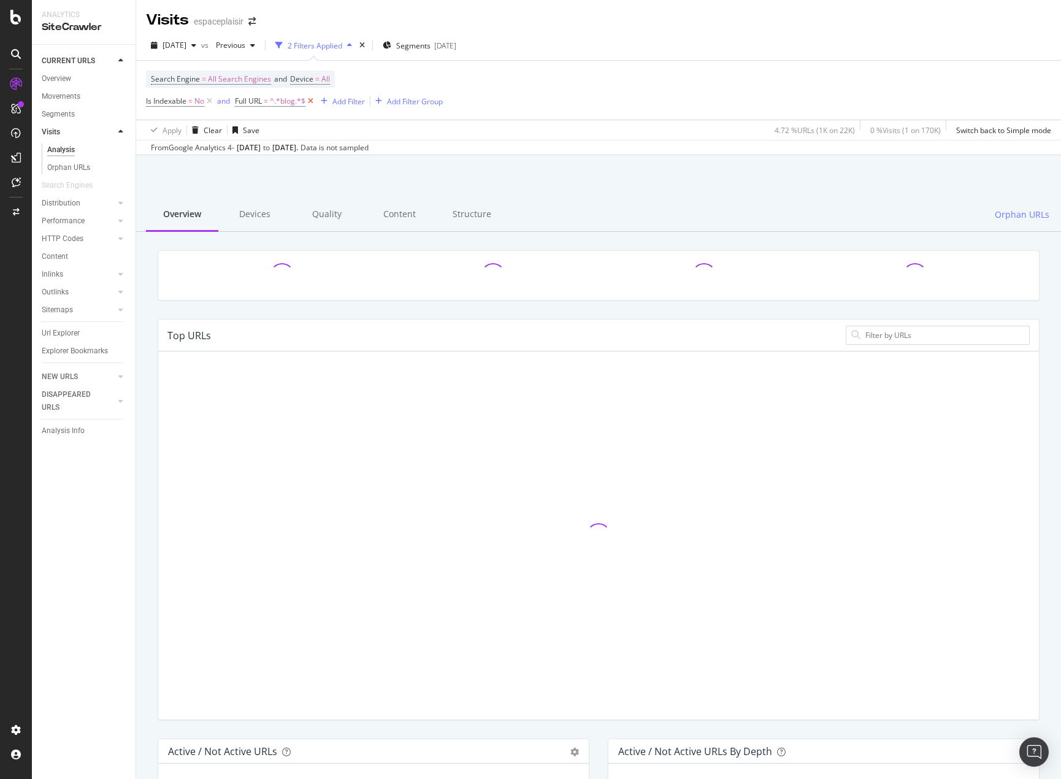  What do you see at coordinates (164, 130) in the screenshot?
I see `button: Apply` at bounding box center [164, 130].